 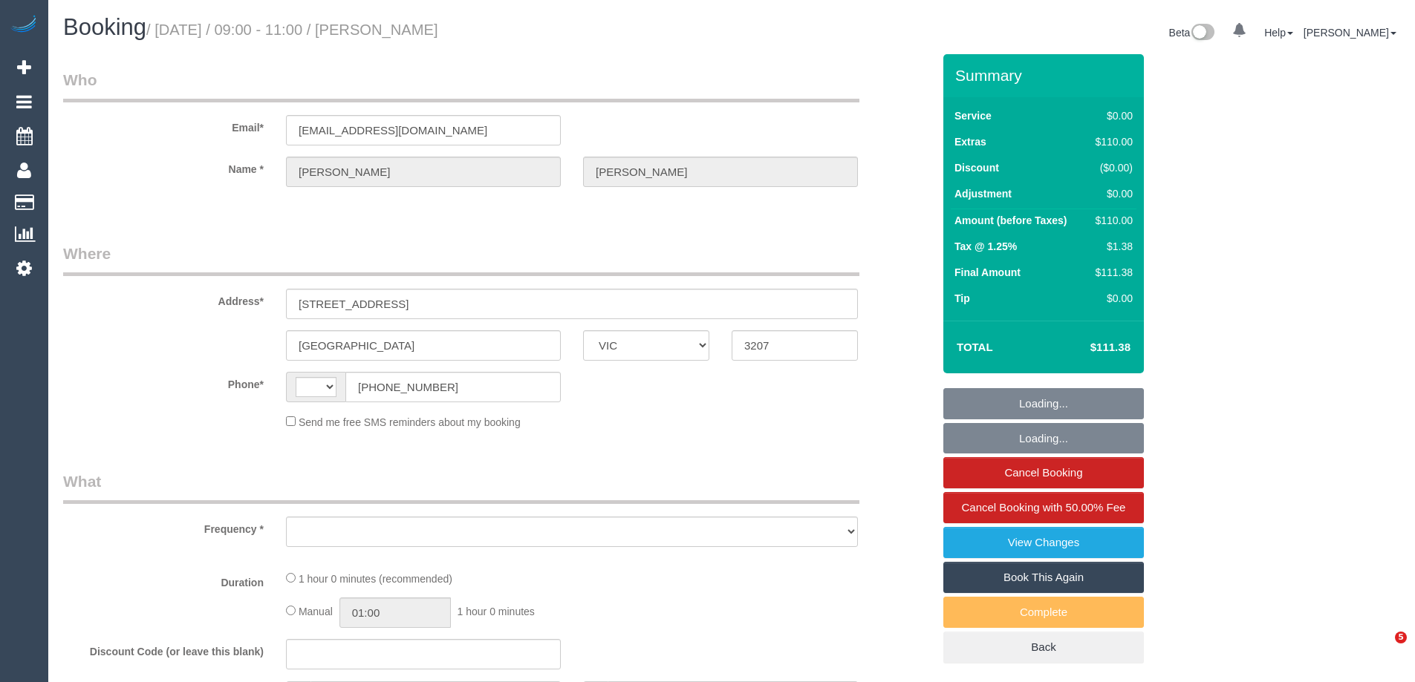 What do you see at coordinates (1043, 473) in the screenshot?
I see `a: Cancel Booking` at bounding box center [1043, 473].